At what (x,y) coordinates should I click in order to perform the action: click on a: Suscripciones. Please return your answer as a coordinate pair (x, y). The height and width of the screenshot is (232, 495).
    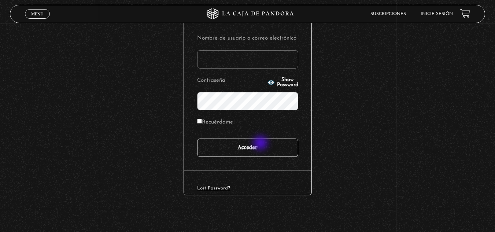
    Looking at the image, I should click on (388, 14).